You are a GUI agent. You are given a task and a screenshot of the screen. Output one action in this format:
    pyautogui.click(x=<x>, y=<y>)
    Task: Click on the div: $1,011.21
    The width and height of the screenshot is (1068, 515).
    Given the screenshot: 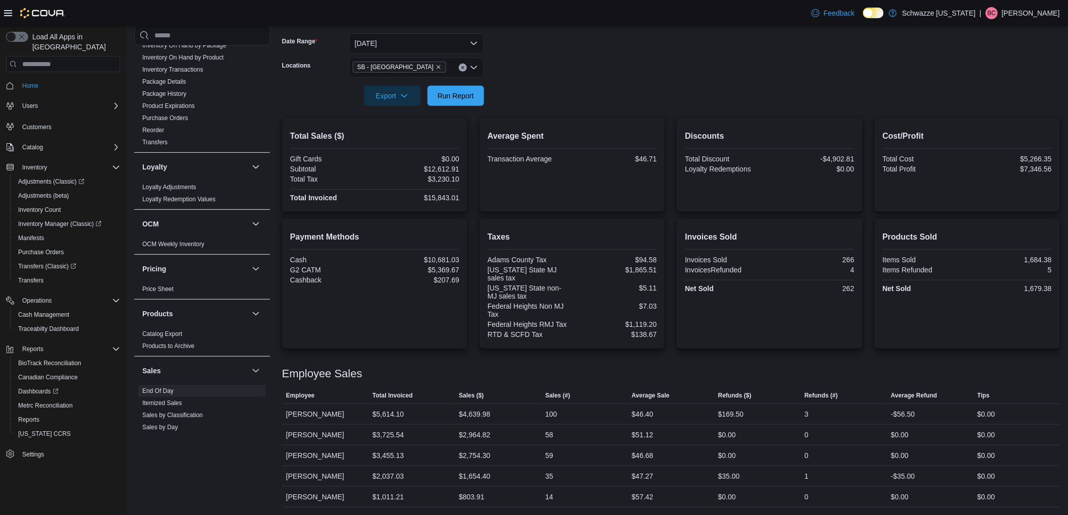 What is the action you would take?
    pyautogui.click(x=388, y=497)
    